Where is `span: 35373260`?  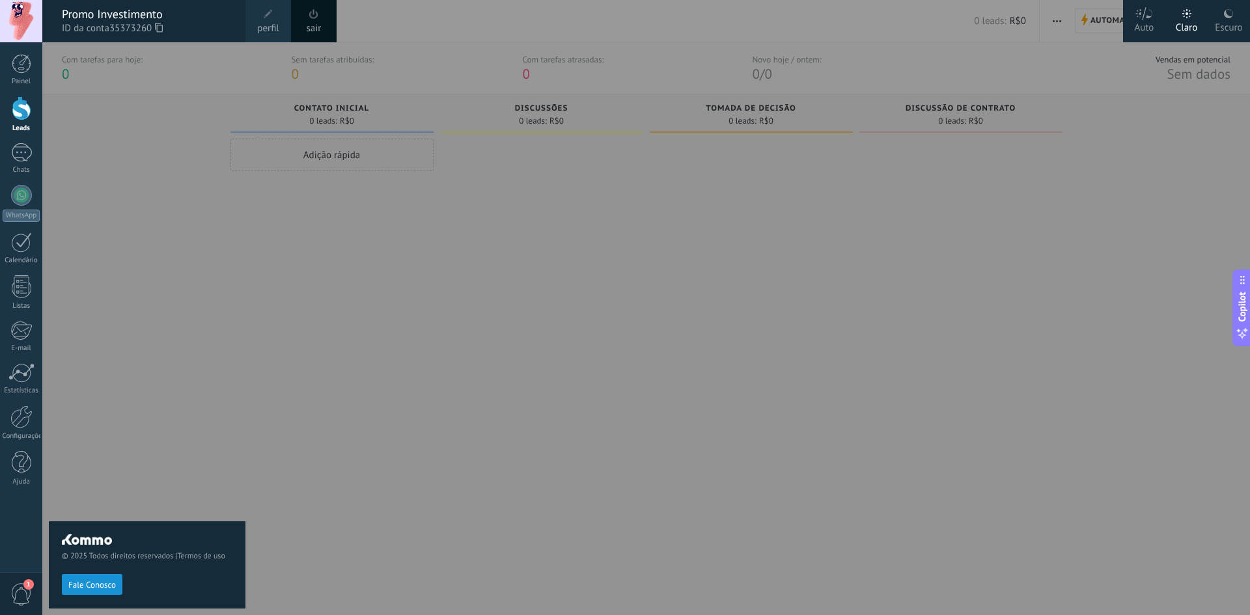
span: 35373260 is located at coordinates (136, 29).